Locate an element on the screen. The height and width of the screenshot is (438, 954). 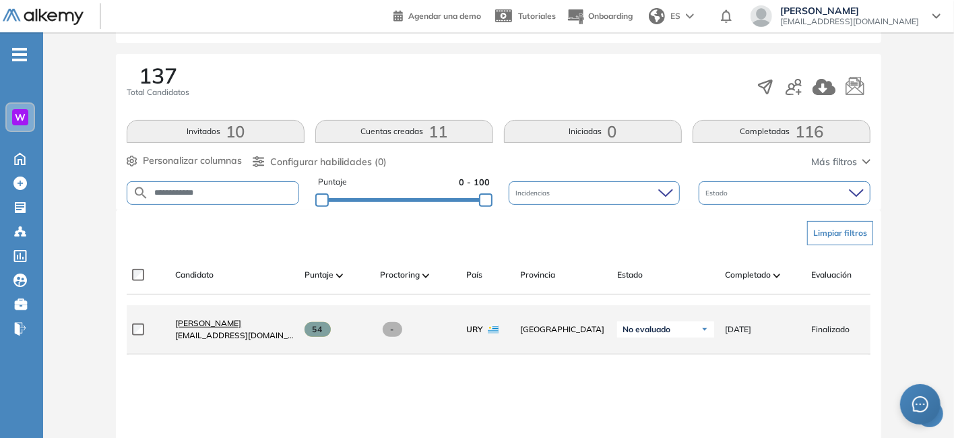
span: No evaluado is located at coordinates (646, 330).